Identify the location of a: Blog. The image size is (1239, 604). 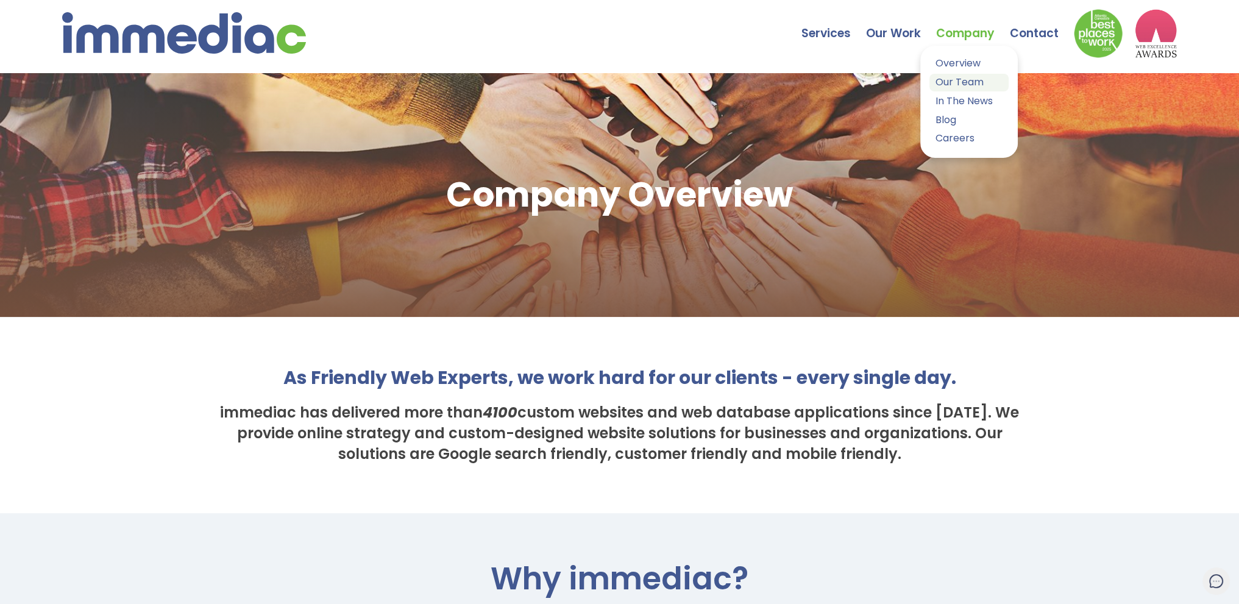
(969, 120).